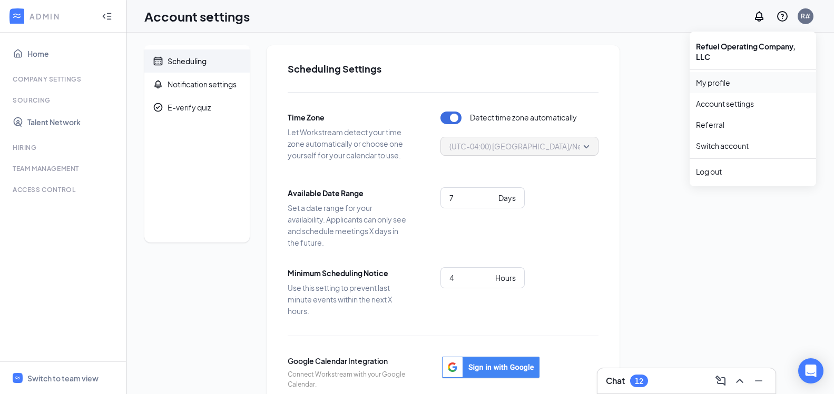 The image size is (834, 394). I want to click on svg: Notifications, so click(759, 16).